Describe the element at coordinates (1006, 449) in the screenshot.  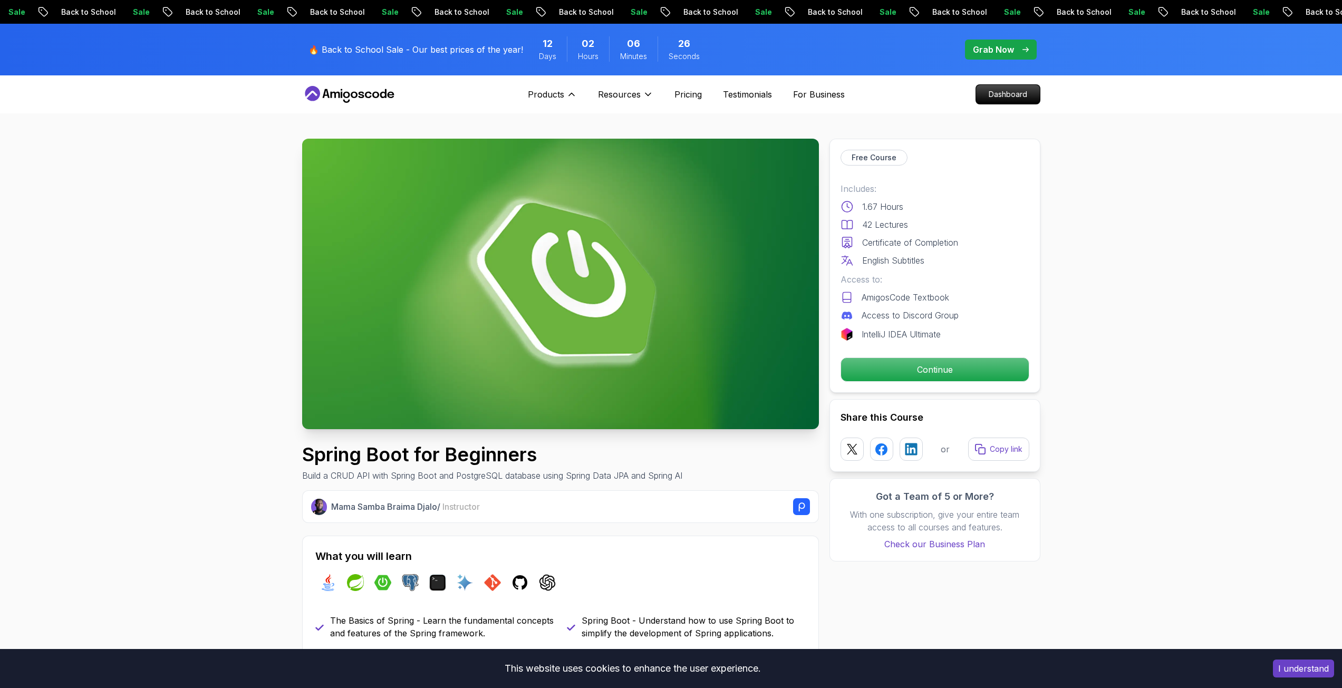
I see `p: Copy link` at that location.